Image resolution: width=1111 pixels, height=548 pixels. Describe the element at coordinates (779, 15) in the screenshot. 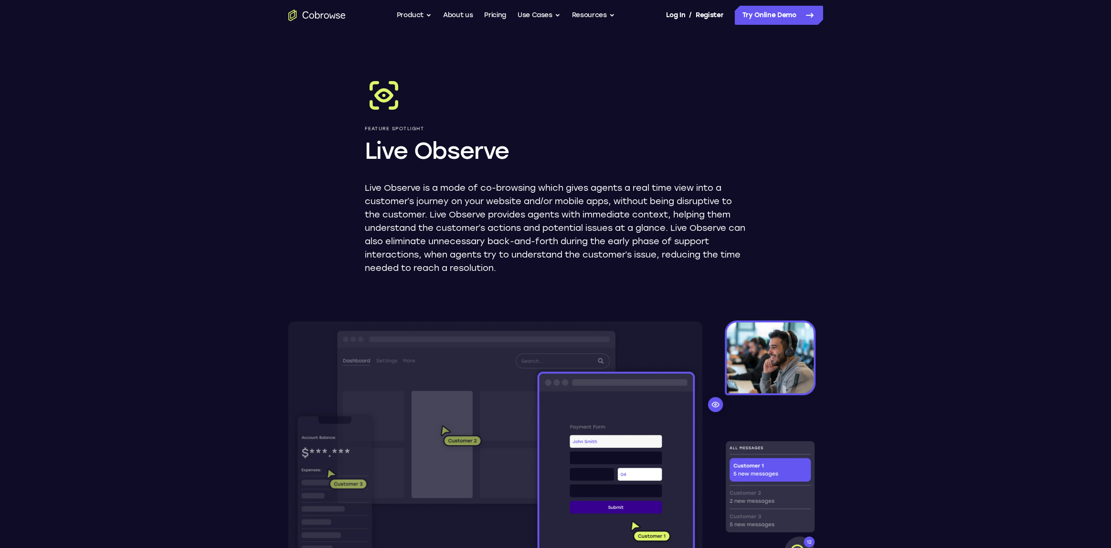

I see `a: Try Online Demo` at that location.